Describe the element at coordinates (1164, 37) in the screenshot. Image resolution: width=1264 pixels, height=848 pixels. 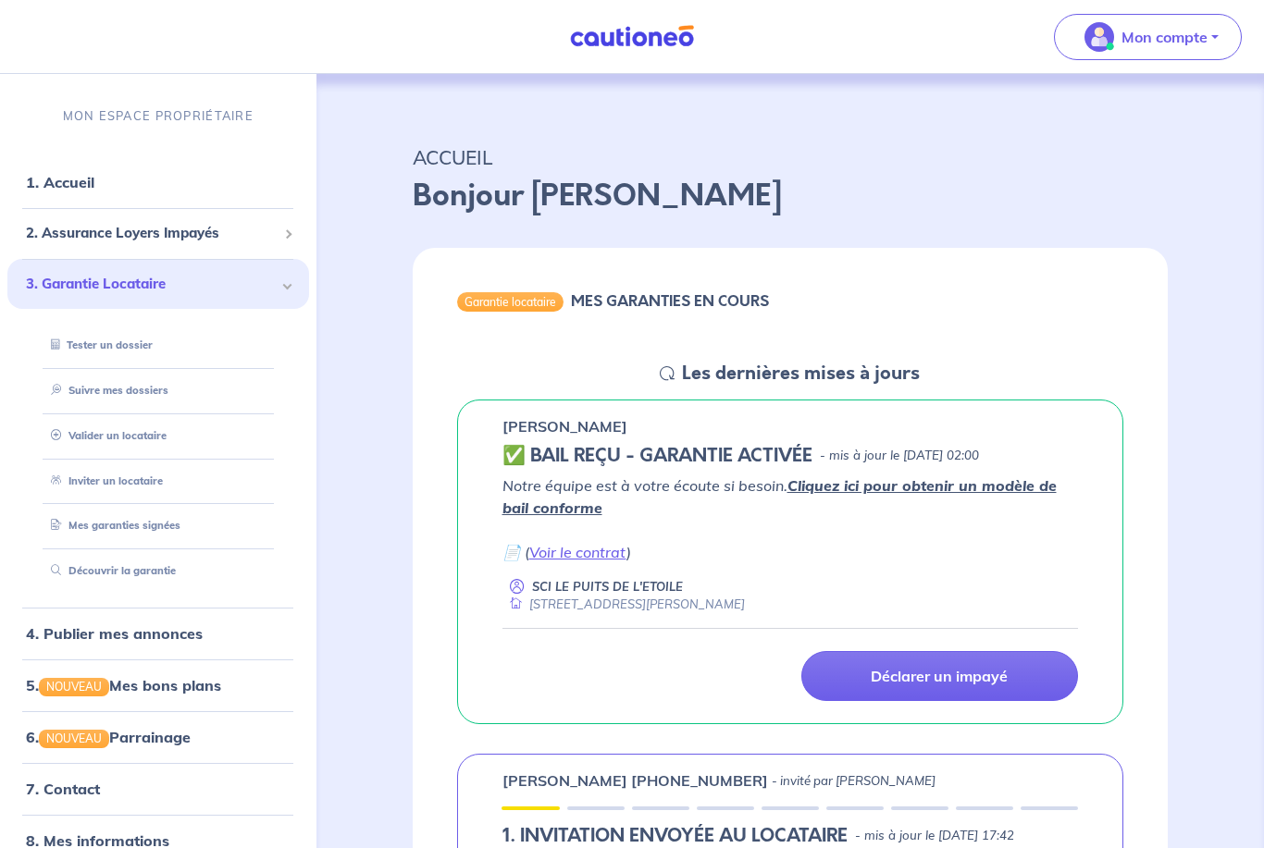
I see `p: Mon compte` at that location.